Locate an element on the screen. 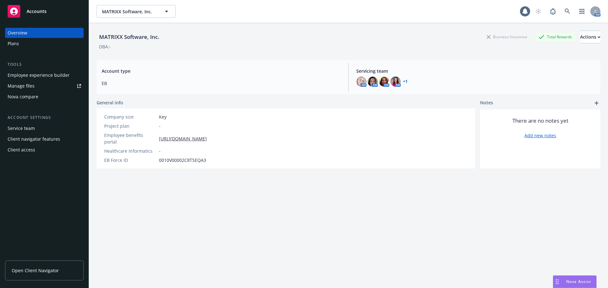 Image resolution: width=608 pixels, height=288 pixels. a: +1 is located at coordinates (405, 82).